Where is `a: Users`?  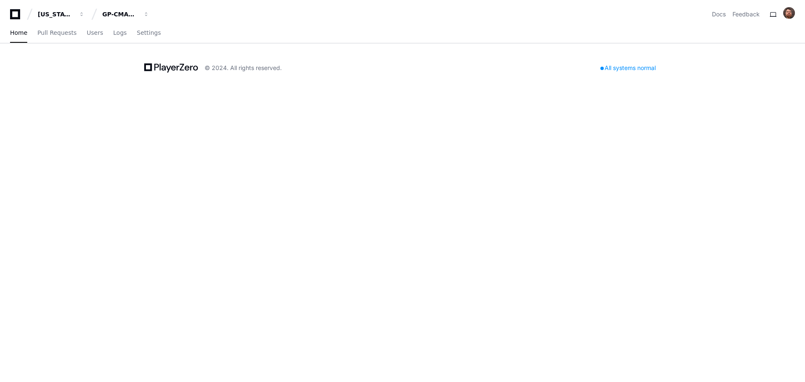
a: Users is located at coordinates (95, 33).